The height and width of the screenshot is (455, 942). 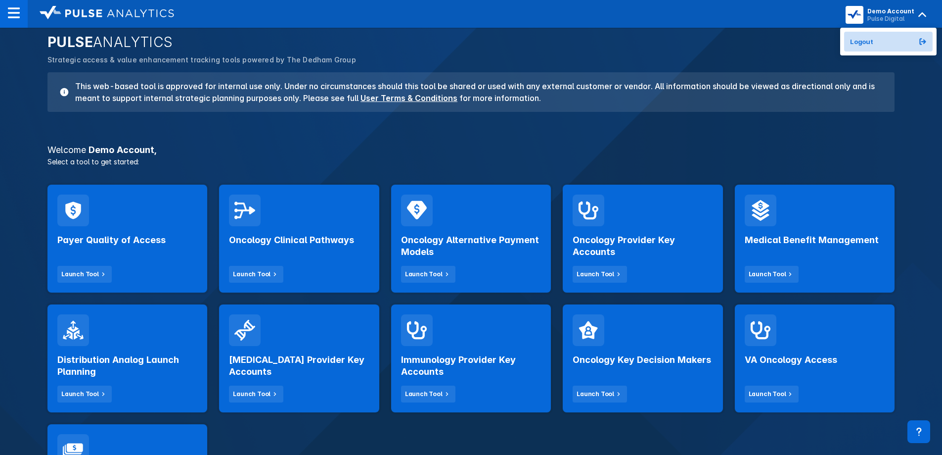 I want to click on h2: Oncology Alternative Payment Models, so click(x=471, y=246).